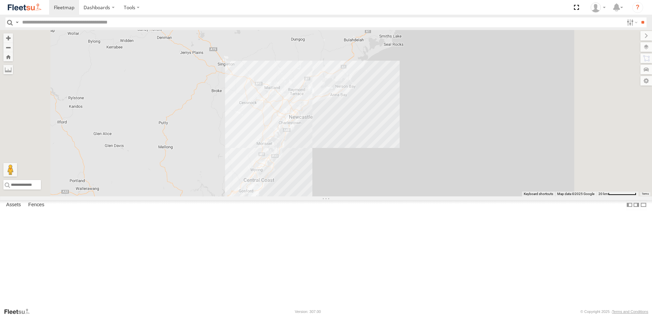 Image resolution: width=652 pixels, height=315 pixels. What do you see at coordinates (629, 205) in the screenshot?
I see `label: Dock Summary Table to the Left` at bounding box center [629, 205].